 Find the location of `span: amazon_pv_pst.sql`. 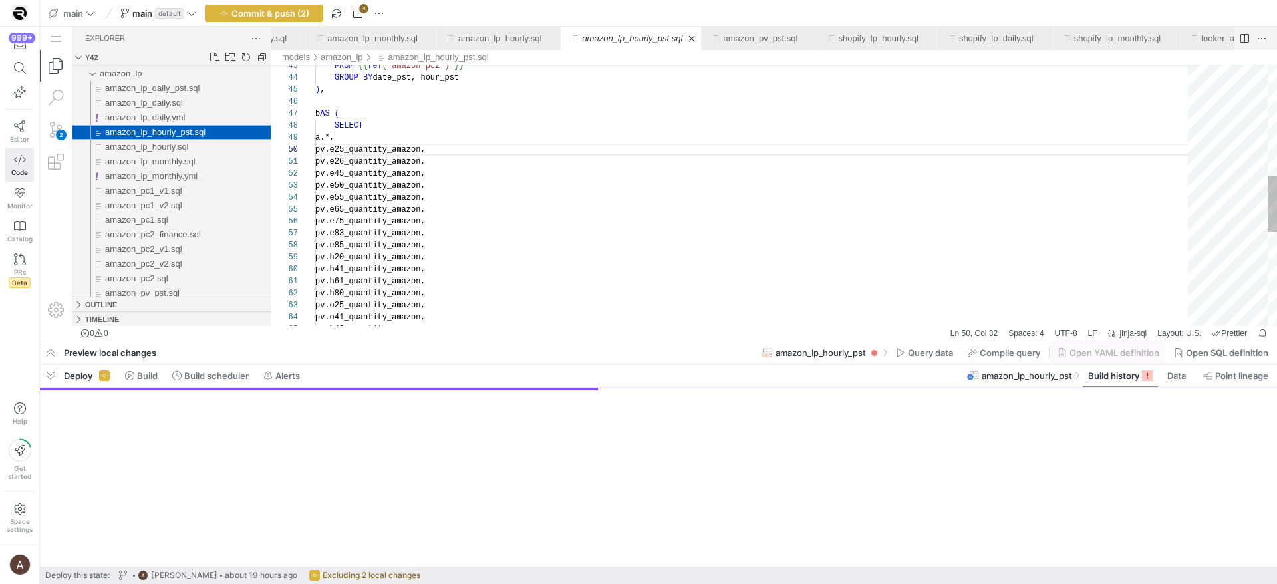

span: amazon_pv_pst.sql is located at coordinates (102, 266).